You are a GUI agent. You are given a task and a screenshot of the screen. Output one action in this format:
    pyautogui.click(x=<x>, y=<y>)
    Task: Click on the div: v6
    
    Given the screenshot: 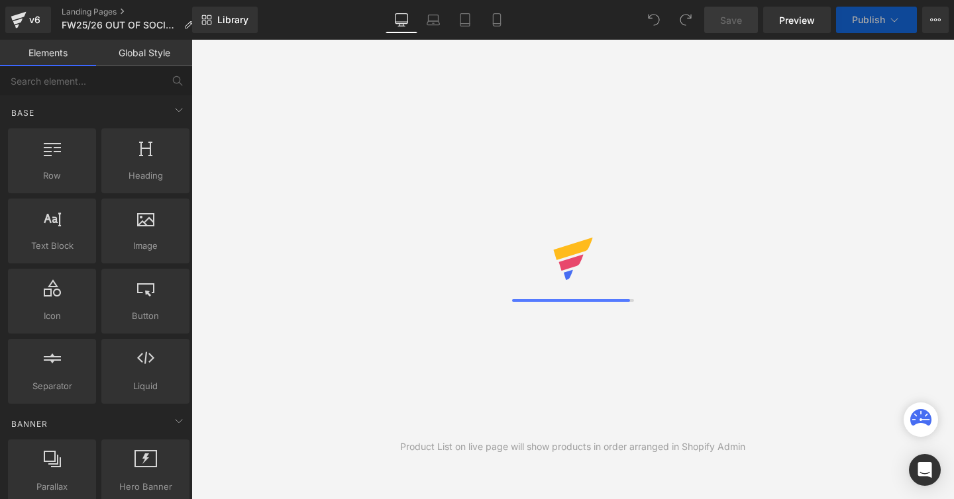 What is the action you would take?
    pyautogui.click(x=34, y=20)
    